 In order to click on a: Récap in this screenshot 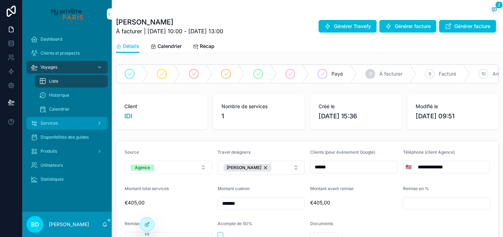, I will do `click(204, 47)`.